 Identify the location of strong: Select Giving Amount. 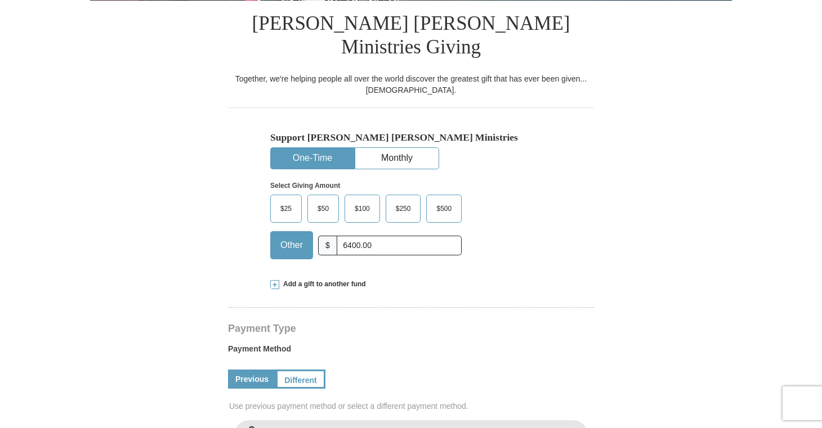
(305, 186).